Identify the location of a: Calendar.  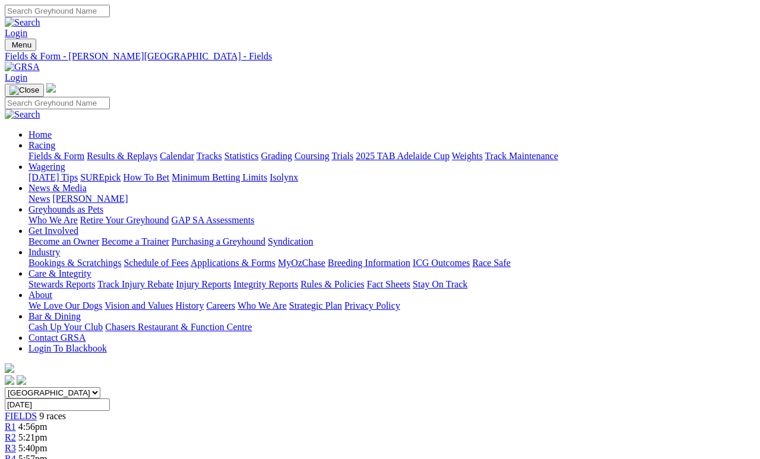
(177, 156).